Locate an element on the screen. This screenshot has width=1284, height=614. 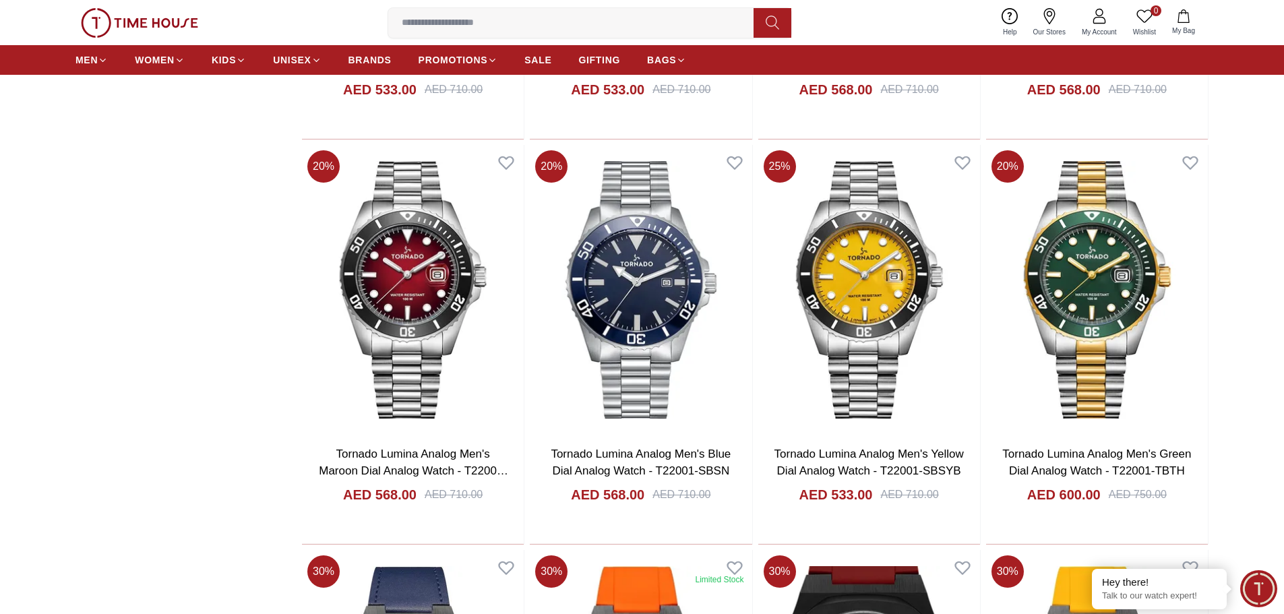
a: Our Stores is located at coordinates (1049, 22).